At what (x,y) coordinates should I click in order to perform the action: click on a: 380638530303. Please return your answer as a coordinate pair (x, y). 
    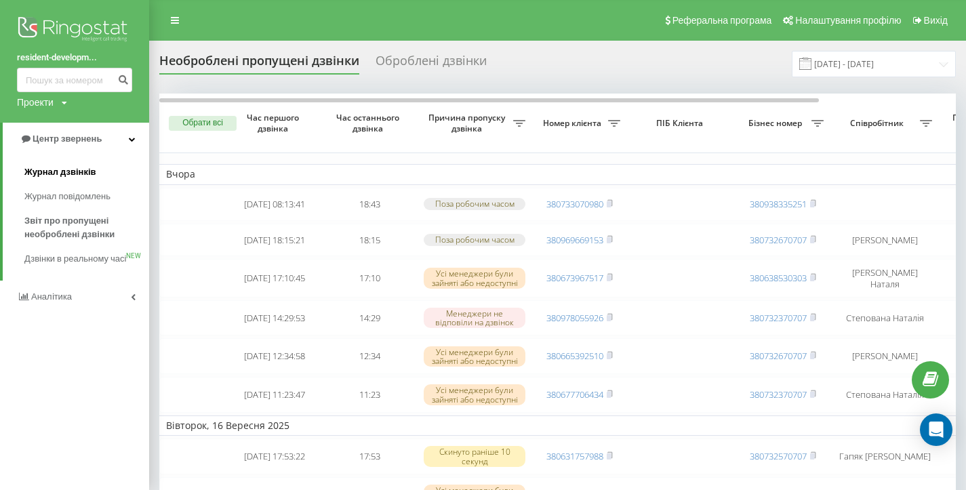
    Looking at the image, I should click on (779, 278).